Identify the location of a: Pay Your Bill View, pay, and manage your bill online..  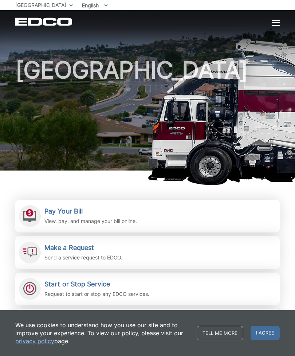
(148, 216).